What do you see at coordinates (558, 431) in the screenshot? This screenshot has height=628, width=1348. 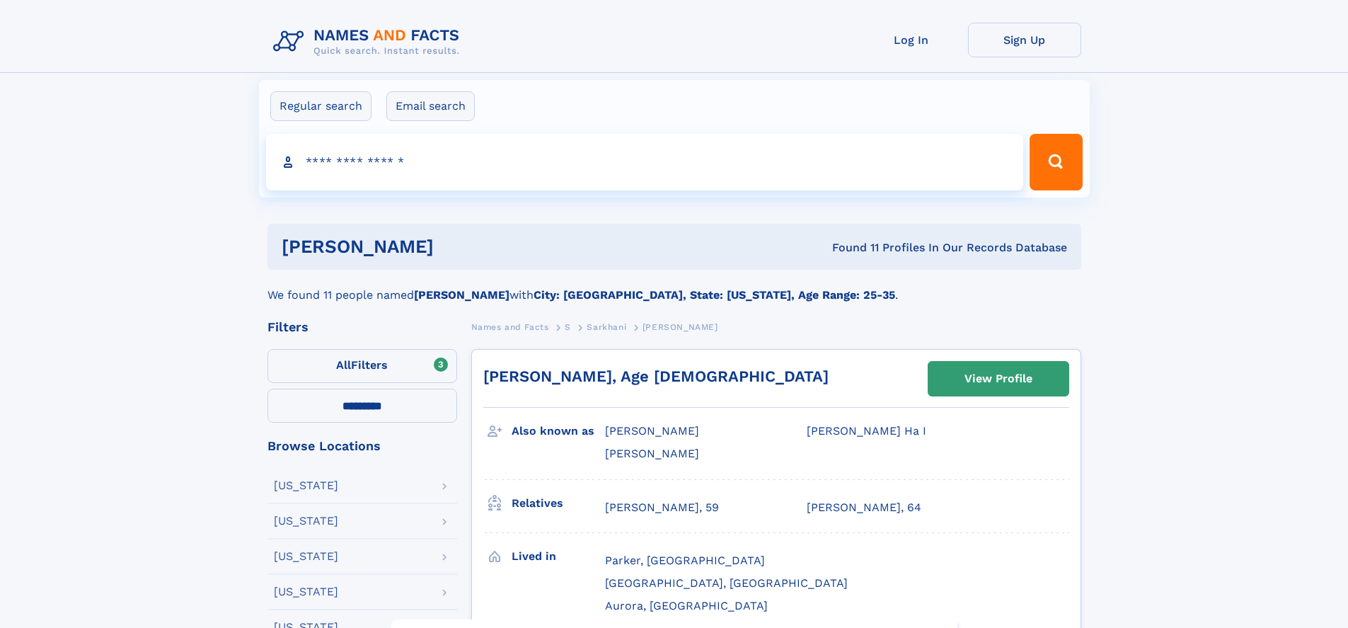 I see `h3: Also known as` at bounding box center [558, 431].